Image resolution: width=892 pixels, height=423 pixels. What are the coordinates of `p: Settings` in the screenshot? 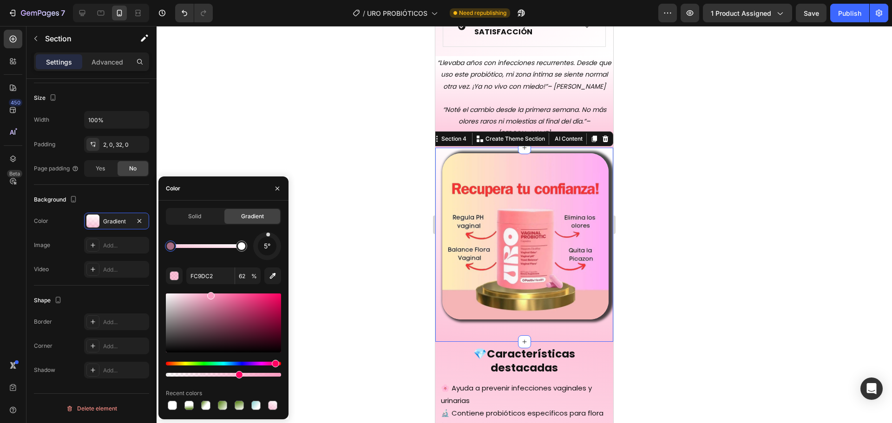 It's located at (59, 62).